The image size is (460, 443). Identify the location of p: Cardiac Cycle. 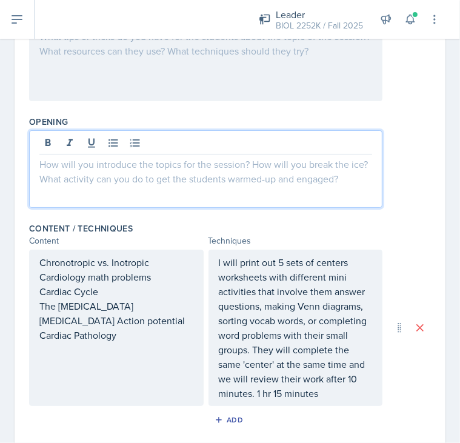
(116, 292).